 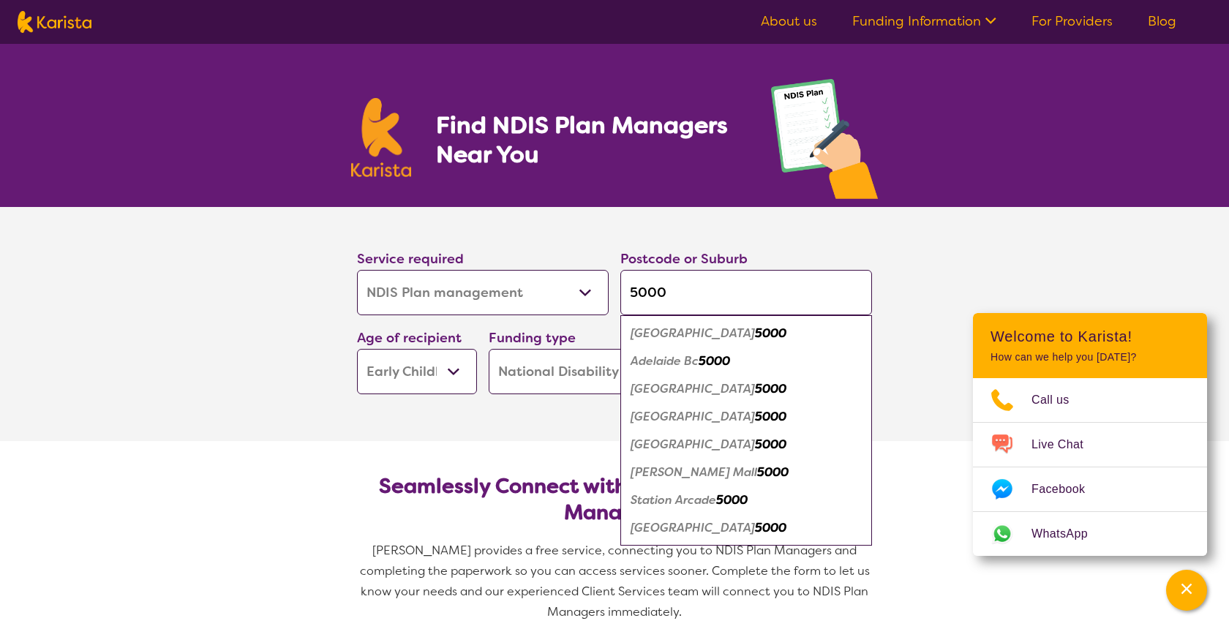 What do you see at coordinates (1162, 21) in the screenshot?
I see `a: Blog` at bounding box center [1162, 21].